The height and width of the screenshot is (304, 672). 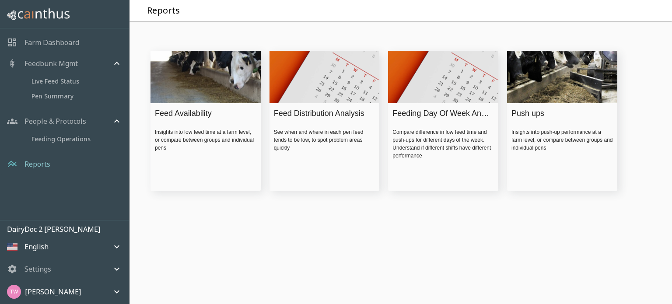 What do you see at coordinates (324, 77) in the screenshot?
I see `img: Feed Distribution Analysis` at bounding box center [324, 77].